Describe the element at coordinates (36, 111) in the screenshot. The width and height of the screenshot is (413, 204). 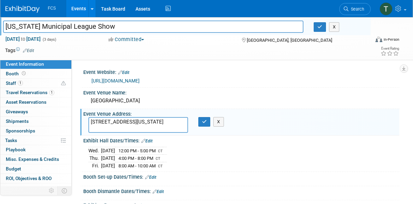
I see `a: Giveaways` at that location.